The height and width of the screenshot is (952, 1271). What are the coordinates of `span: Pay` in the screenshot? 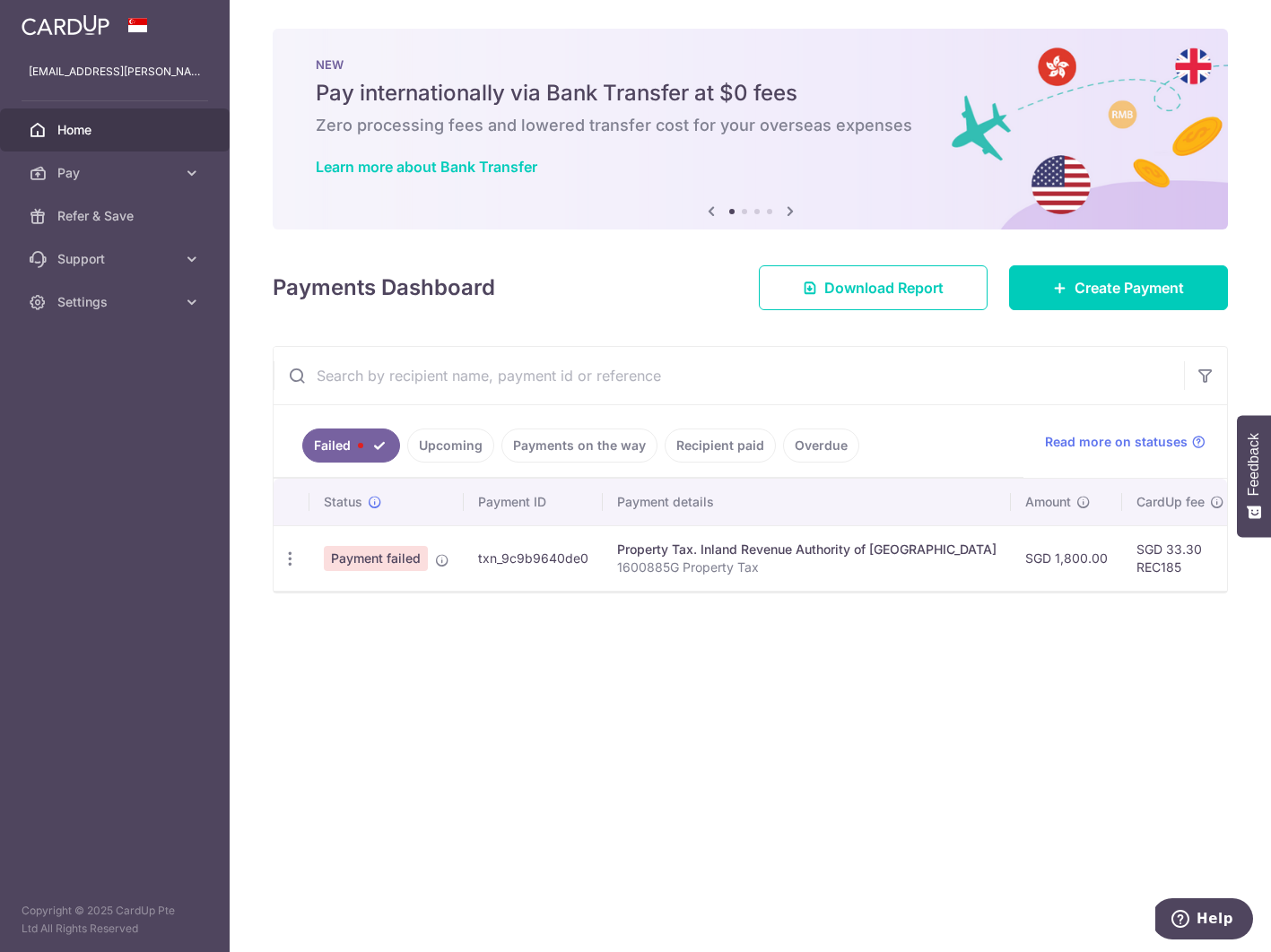 It's located at (116, 173).